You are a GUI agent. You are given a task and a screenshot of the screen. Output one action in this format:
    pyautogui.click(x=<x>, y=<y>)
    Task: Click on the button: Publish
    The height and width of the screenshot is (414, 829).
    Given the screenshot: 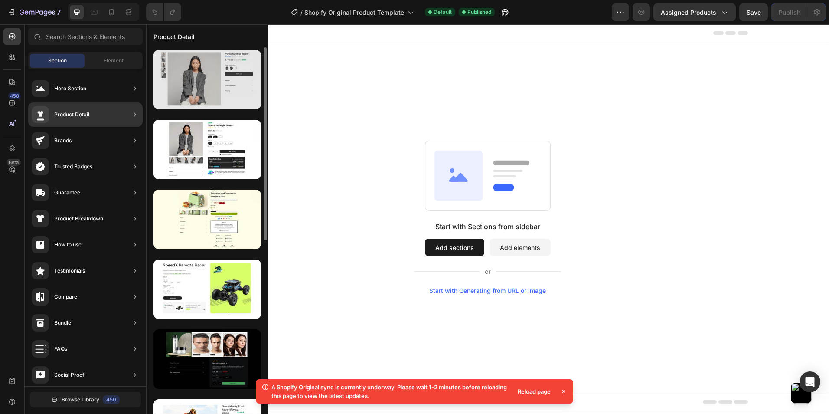 What is the action you would take?
    pyautogui.click(x=789, y=12)
    